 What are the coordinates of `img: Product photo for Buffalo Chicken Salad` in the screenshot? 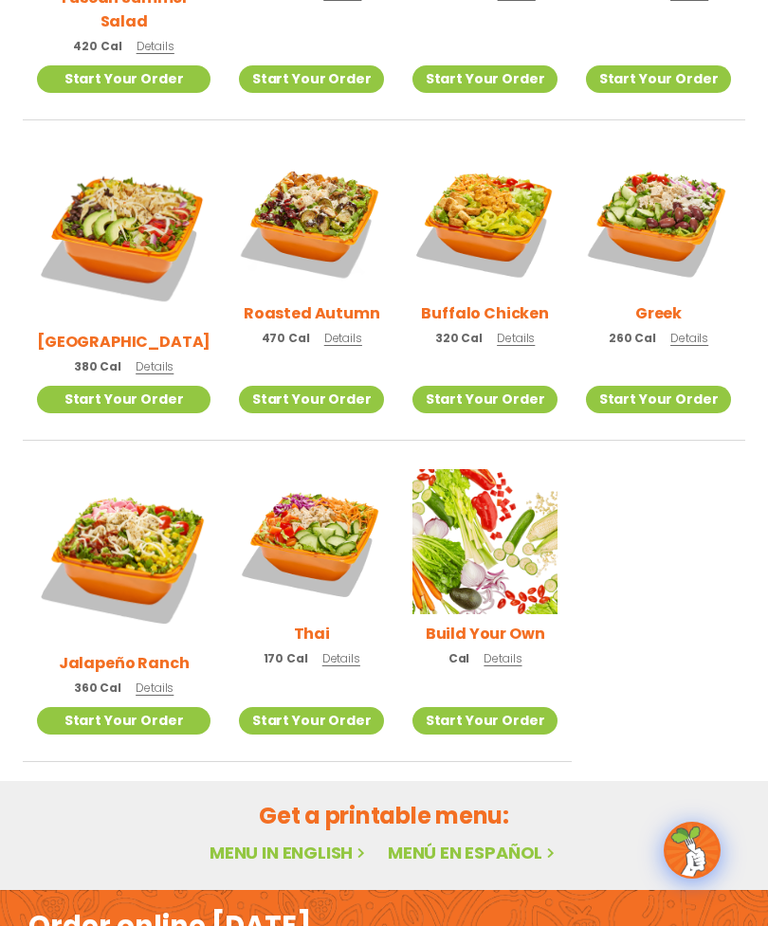 It's located at (484, 221).